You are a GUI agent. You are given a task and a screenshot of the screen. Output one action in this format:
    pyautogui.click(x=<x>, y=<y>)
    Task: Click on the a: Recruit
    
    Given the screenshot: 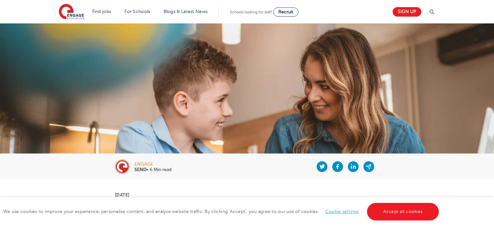 What is the action you would take?
    pyautogui.click(x=286, y=12)
    